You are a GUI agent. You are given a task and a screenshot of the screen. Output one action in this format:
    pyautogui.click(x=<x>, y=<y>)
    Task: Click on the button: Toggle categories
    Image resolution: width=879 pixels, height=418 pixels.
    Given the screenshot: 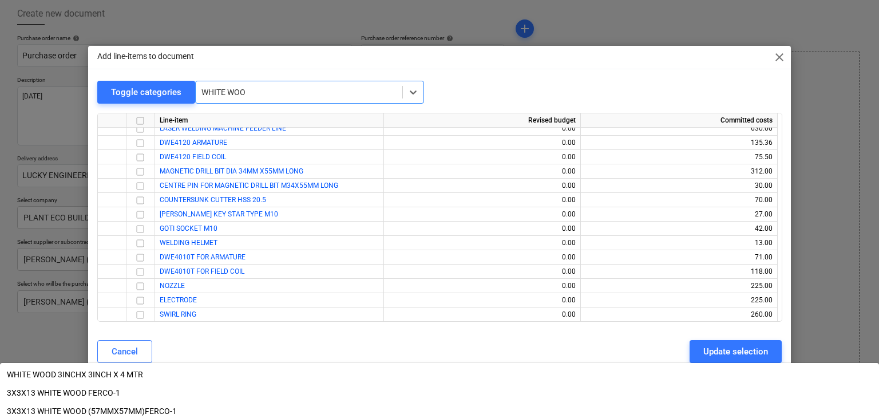 What is the action you would take?
    pyautogui.click(x=146, y=92)
    